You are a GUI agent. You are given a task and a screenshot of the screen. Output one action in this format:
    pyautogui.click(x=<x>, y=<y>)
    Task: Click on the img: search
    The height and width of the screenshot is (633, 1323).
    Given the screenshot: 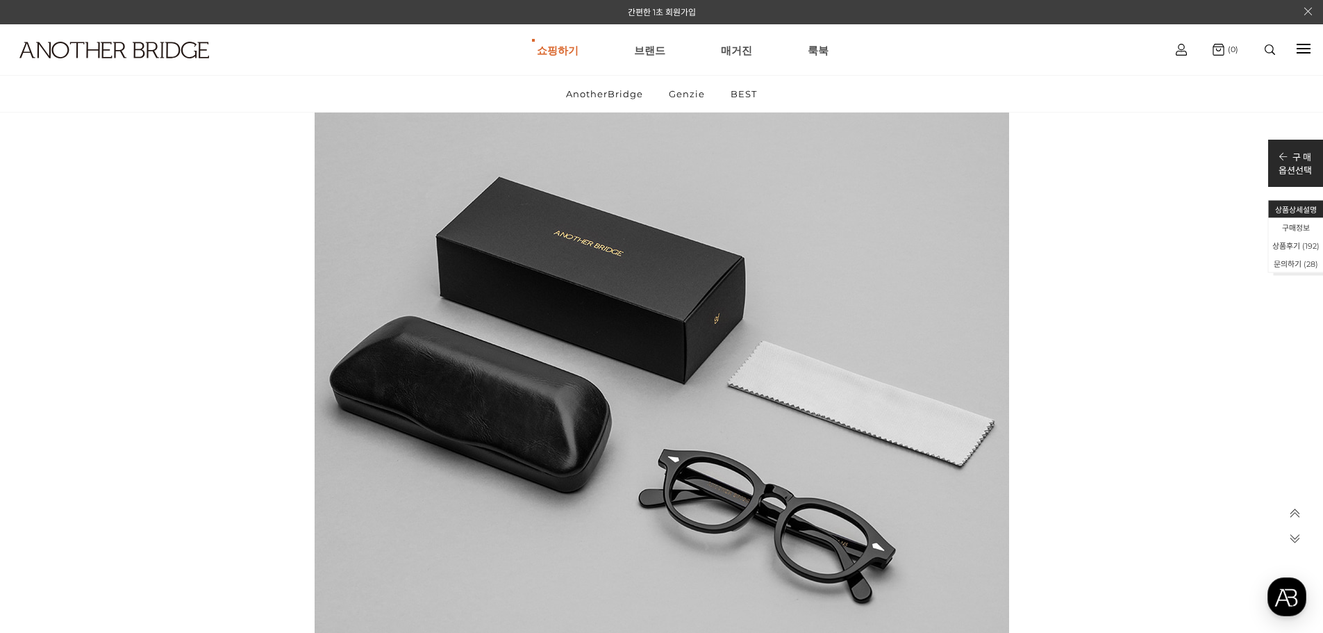 What is the action you would take?
    pyautogui.click(x=1270, y=49)
    